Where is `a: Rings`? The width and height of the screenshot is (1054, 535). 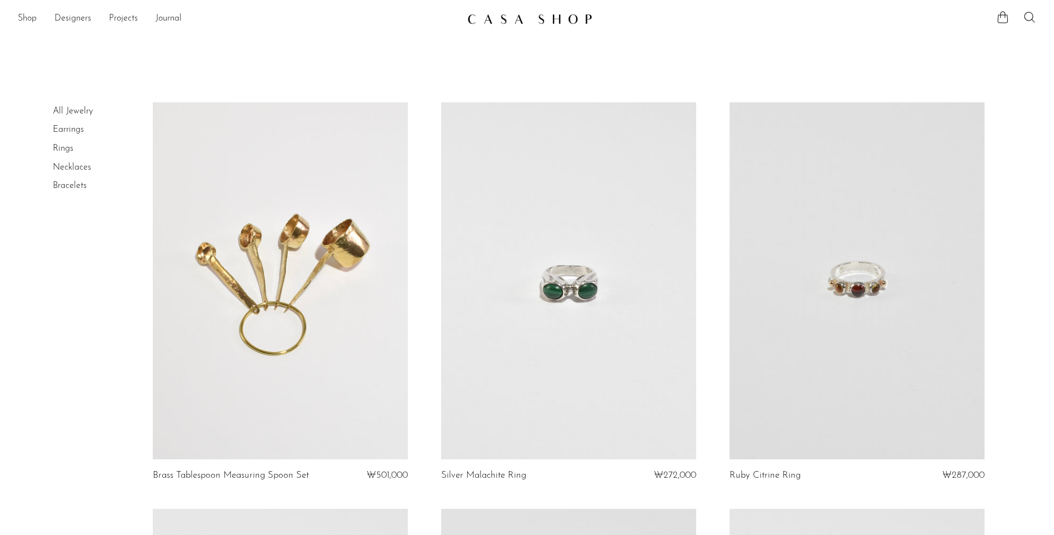 a: Rings is located at coordinates (63, 148).